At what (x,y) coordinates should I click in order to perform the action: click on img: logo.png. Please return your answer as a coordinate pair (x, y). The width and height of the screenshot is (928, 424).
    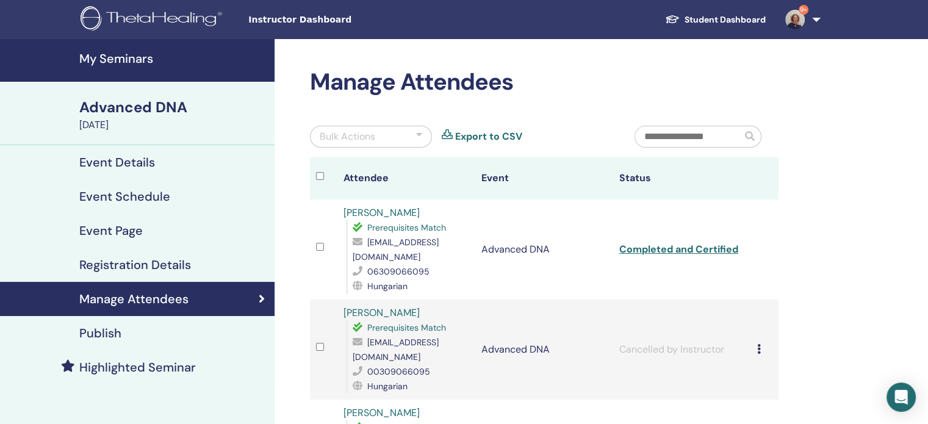
    Looking at the image, I should click on (153, 20).